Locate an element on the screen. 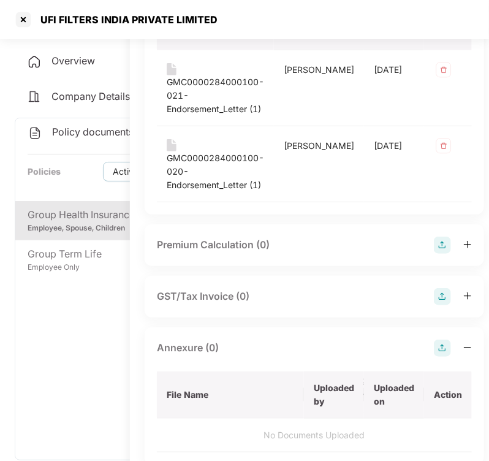  div: Employee Only is located at coordinates (105, 267).